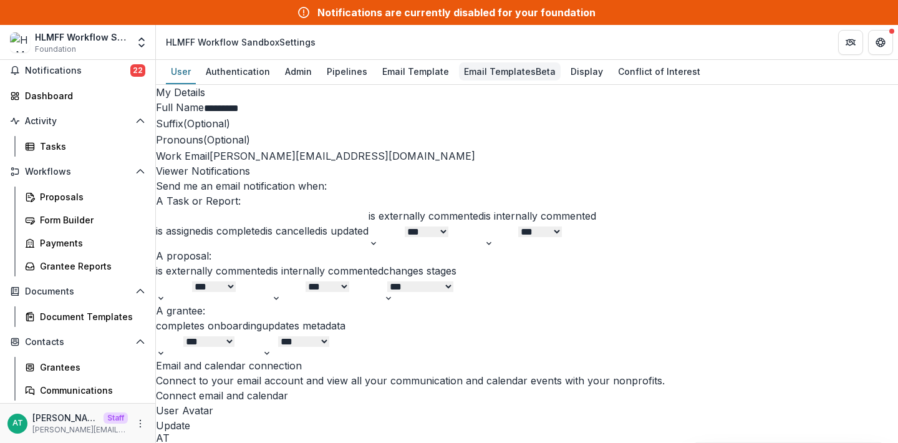  What do you see at coordinates (77, 121) in the screenshot?
I see `span: Activity` at bounding box center [77, 121].